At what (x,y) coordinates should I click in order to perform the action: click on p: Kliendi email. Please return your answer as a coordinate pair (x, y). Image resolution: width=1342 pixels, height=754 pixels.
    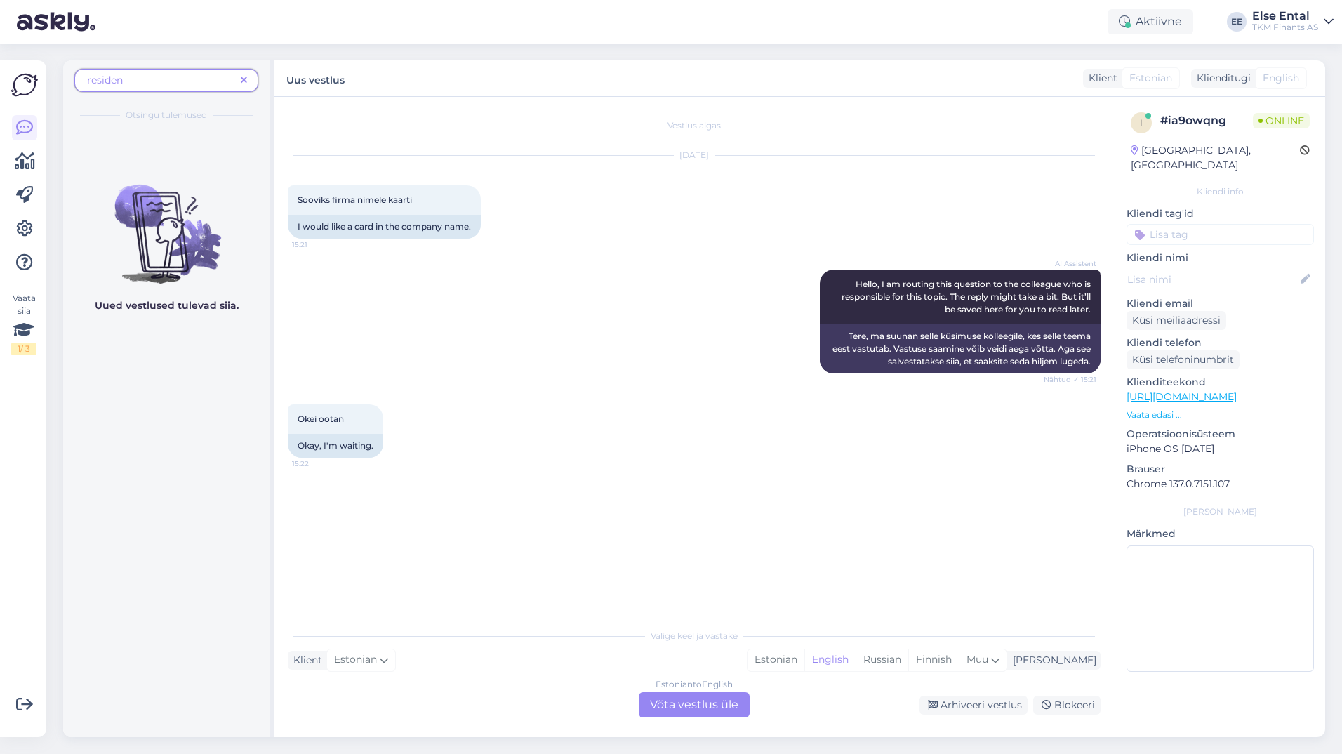
    Looking at the image, I should click on (1220, 303).